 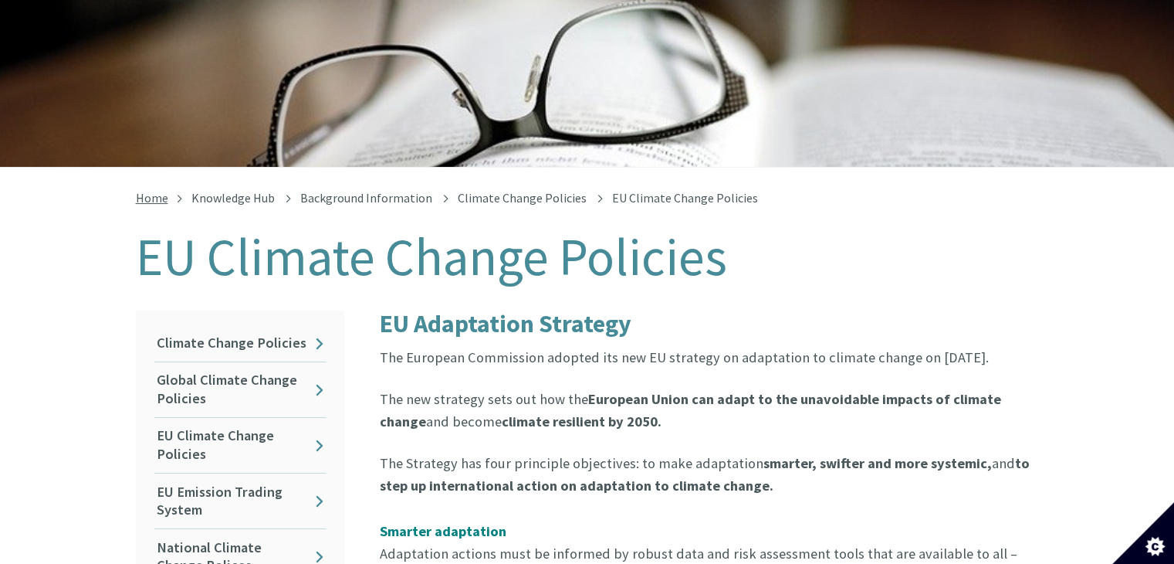 I want to click on span: EU Climate Change Policies, so click(x=685, y=198).